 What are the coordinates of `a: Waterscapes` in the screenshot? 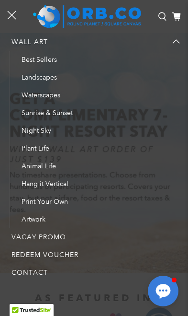 It's located at (99, 95).